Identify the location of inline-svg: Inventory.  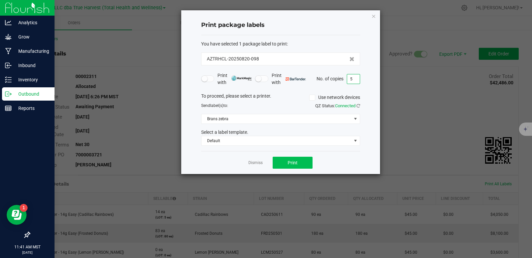
(8, 80).